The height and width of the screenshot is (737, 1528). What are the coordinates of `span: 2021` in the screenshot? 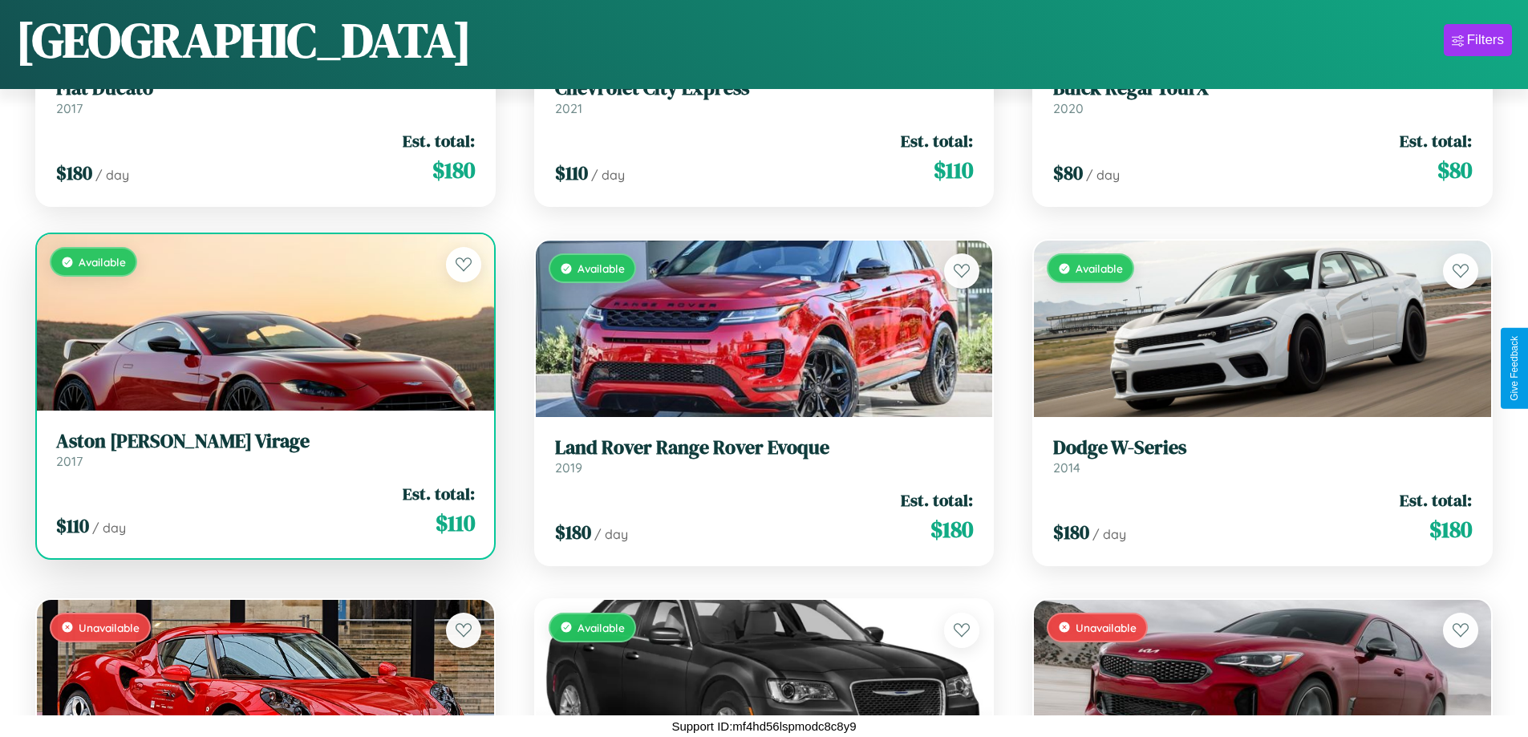 It's located at (569, 108).